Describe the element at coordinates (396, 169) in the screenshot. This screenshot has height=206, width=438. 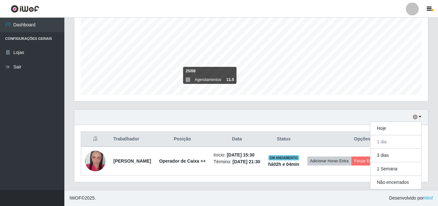
I see `button: 1 Semana` at that location.